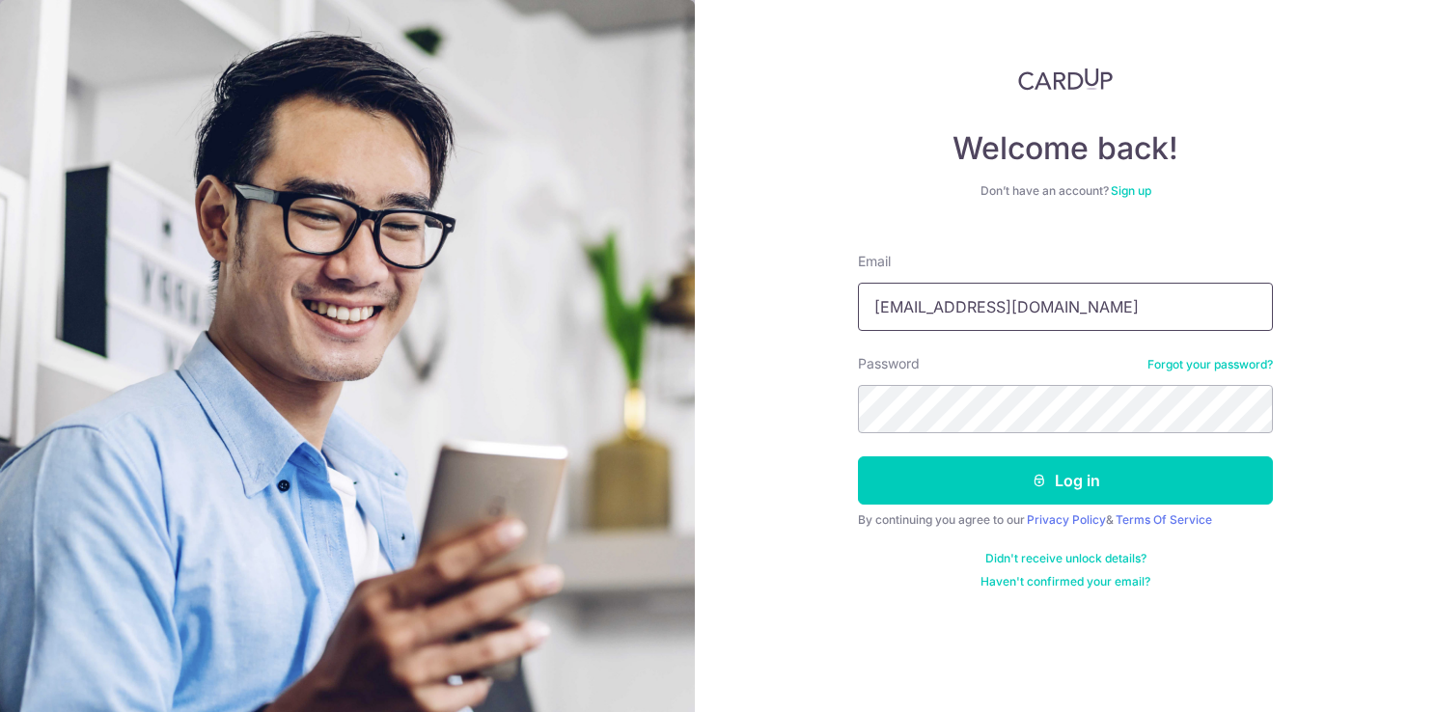 This screenshot has height=712, width=1436. I want to click on input: Enter your Email, so click(1065, 307).